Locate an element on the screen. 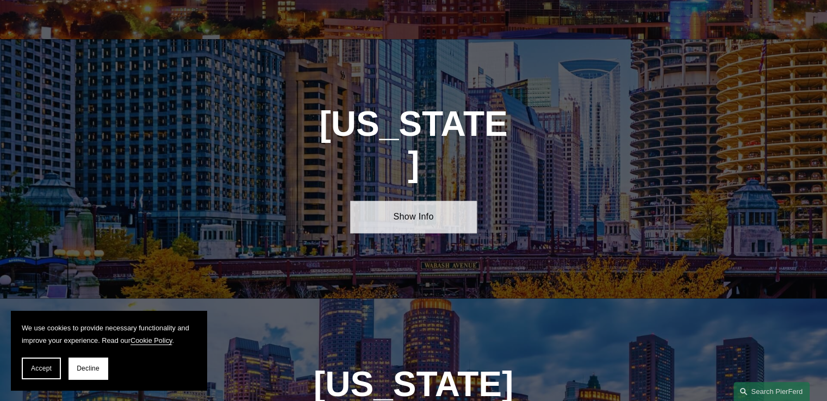 The width and height of the screenshot is (827, 401). a: Cookie Policy is located at coordinates (151, 340).